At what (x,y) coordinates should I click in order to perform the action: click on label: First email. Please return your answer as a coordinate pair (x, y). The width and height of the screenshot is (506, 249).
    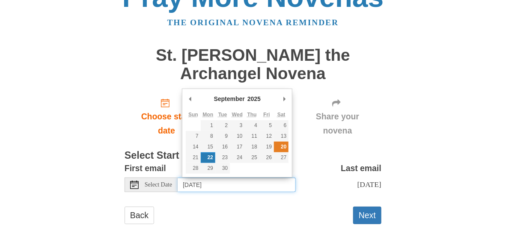
    Looking at the image, I should click on (145, 168).